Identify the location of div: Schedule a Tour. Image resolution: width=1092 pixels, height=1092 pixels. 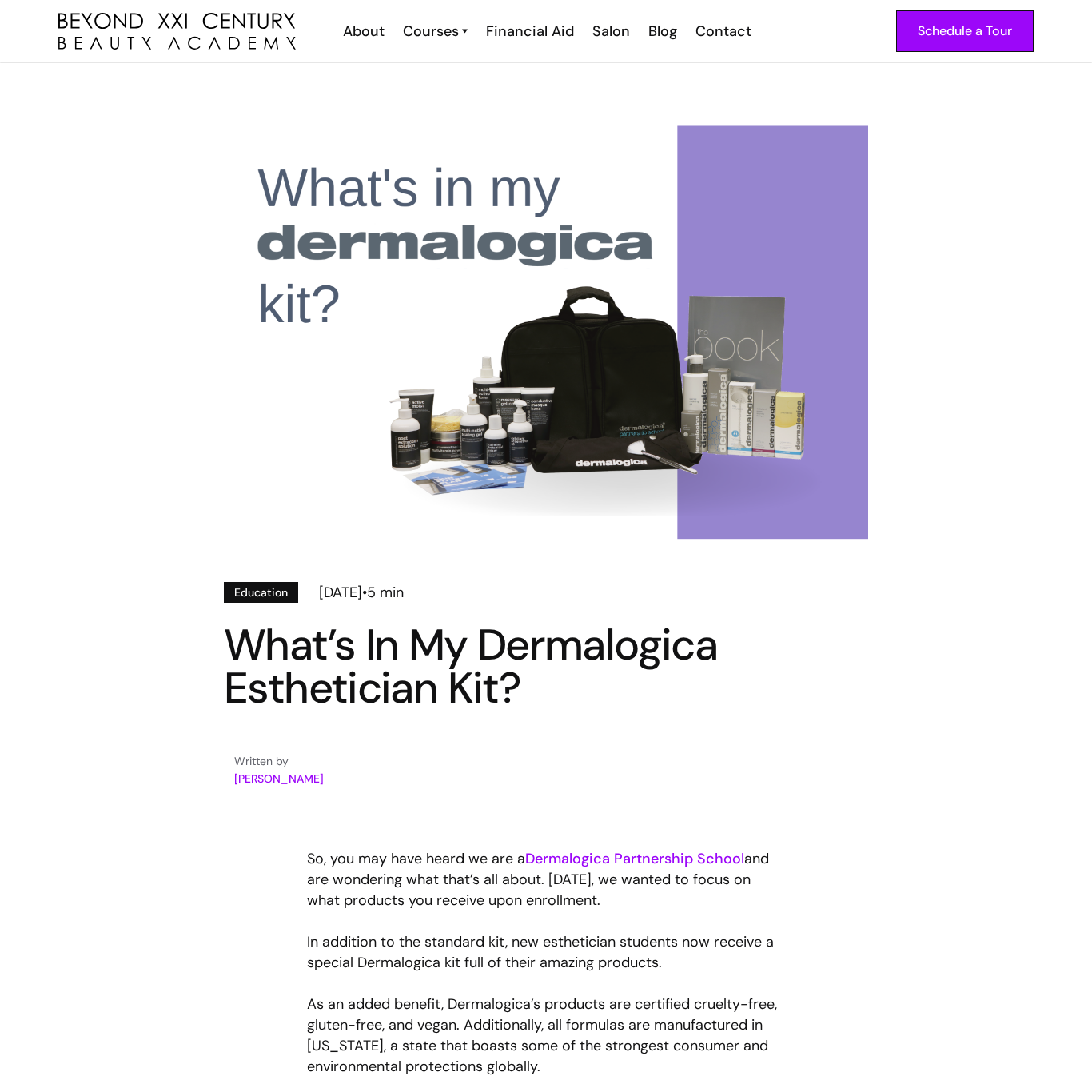
(965, 31).